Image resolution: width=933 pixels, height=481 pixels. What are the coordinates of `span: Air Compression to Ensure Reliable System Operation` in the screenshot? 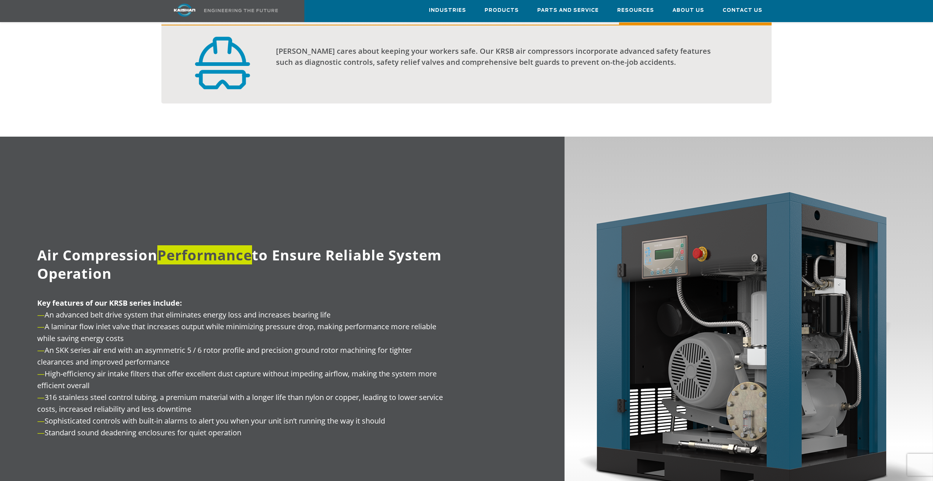 It's located at (239, 264).